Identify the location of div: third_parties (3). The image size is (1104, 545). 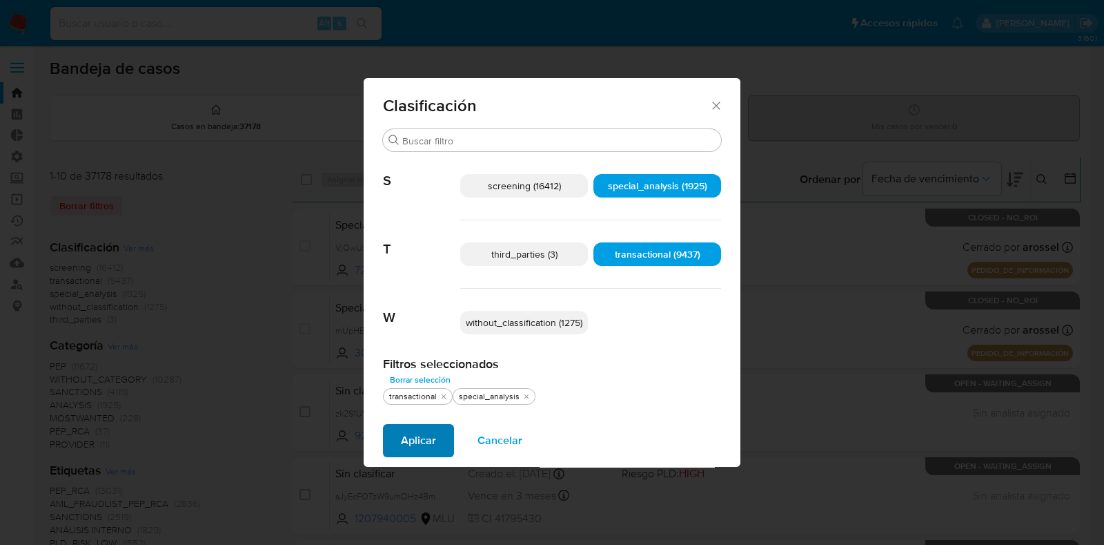
(524, 254).